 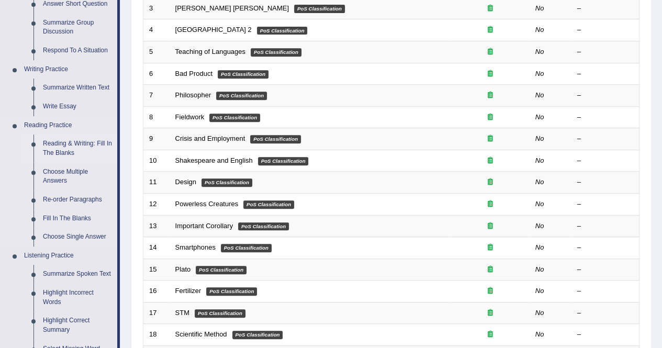 I want to click on a: Powerless Creatures, so click(x=207, y=204).